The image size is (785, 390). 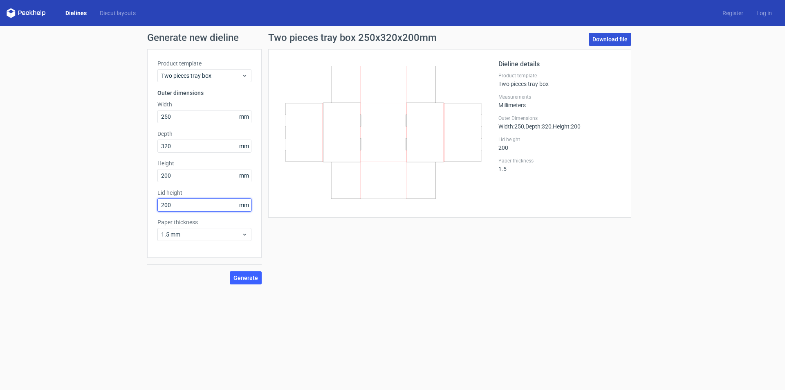 What do you see at coordinates (76, 13) in the screenshot?
I see `a: Dielines` at bounding box center [76, 13].